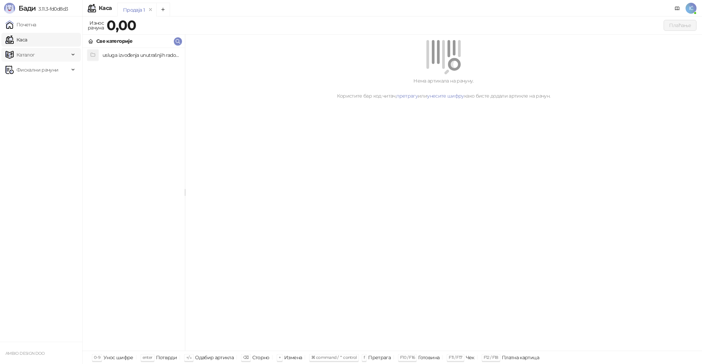 This screenshot has width=702, height=364. I want to click on span: 3.11.3-fd0d8d3, so click(52, 9).